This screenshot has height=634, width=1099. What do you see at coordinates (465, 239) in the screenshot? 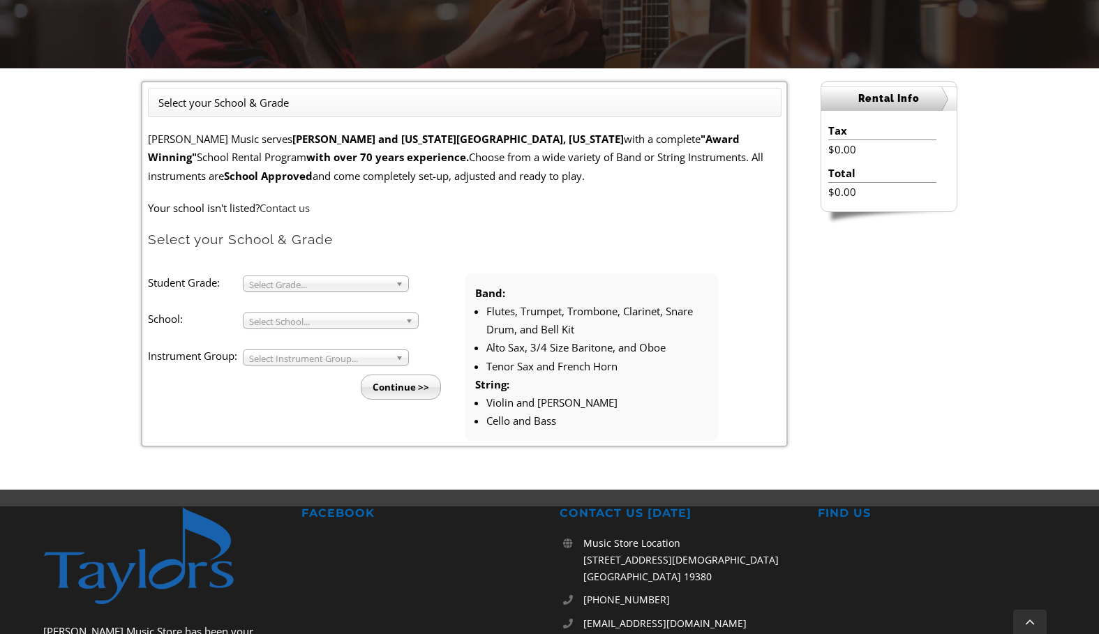
I see `h2: Select your School & Grade` at bounding box center [465, 239].